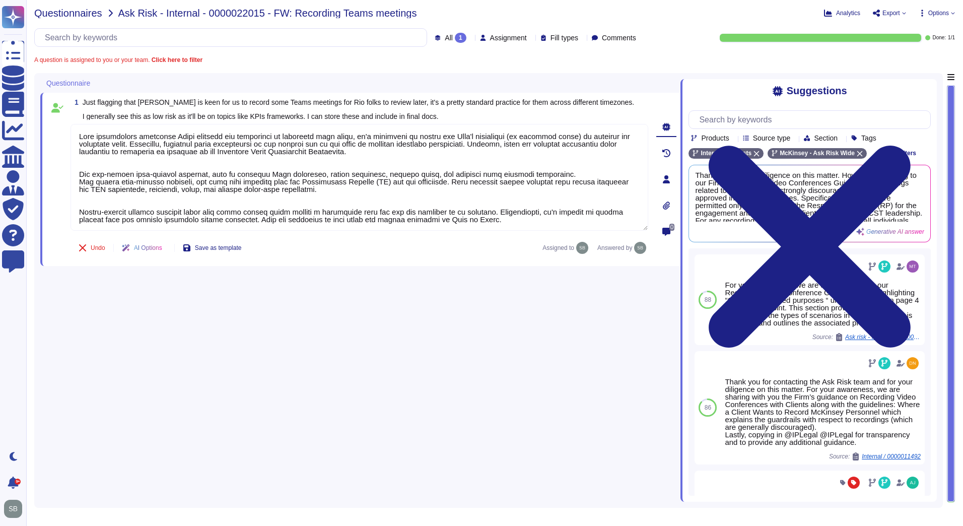 The image size is (963, 526). What do you see at coordinates (823, 412) in the screenshot?
I see `div: Thank you for contacting the Ask Risk team and for your diligence on this matter. For your awaren...` at bounding box center [823, 412].